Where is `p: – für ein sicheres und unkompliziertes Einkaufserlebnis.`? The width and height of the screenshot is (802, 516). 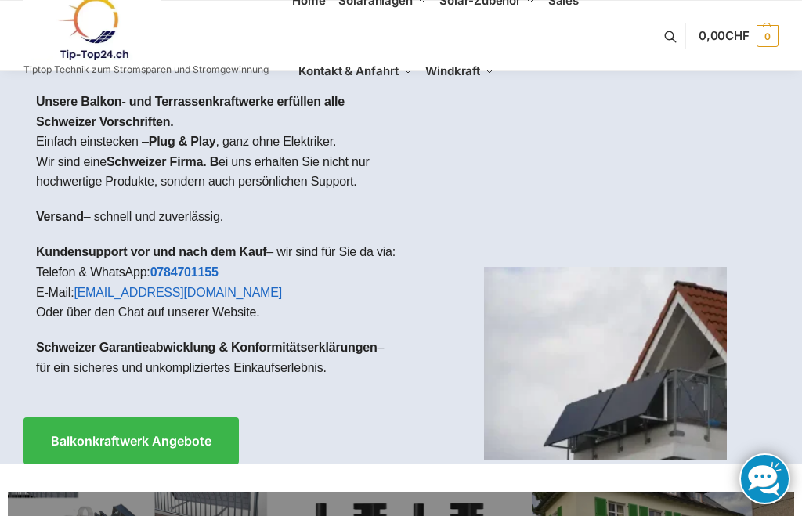
p: – für ein sicheres und unkompliziertes Einkaufserlebnis. is located at coordinates (216, 357).